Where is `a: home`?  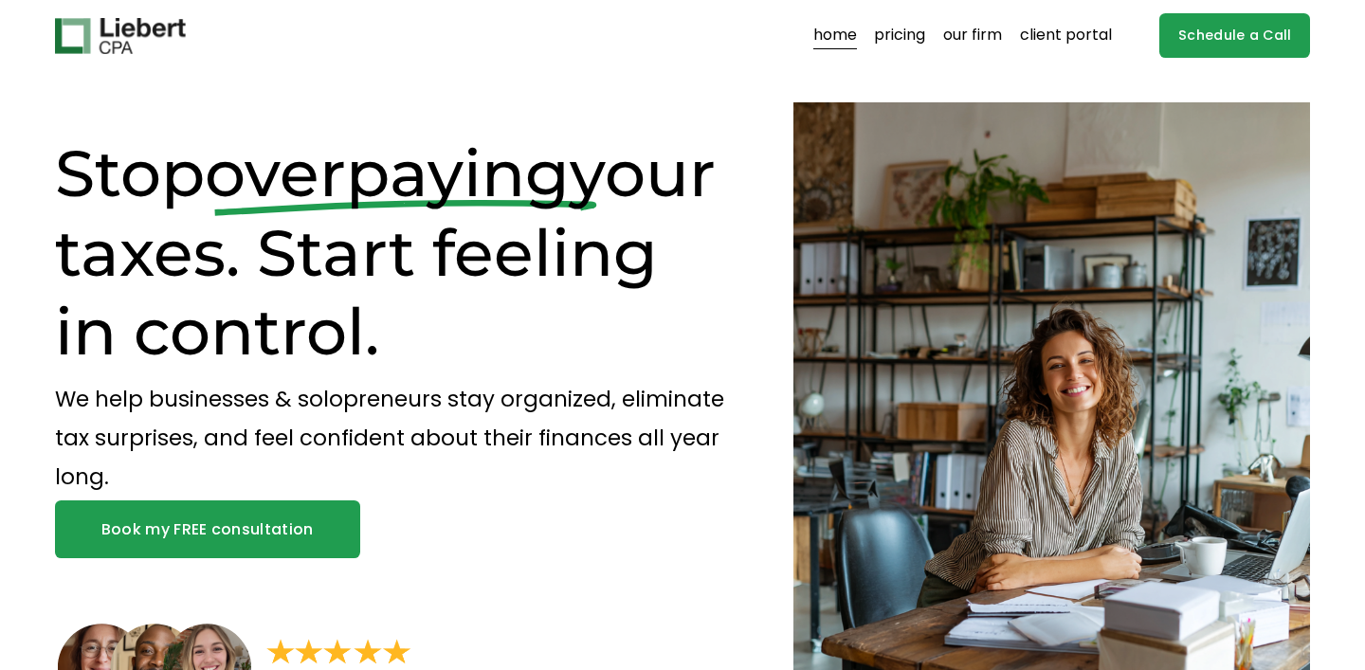
a: home is located at coordinates (835, 36).